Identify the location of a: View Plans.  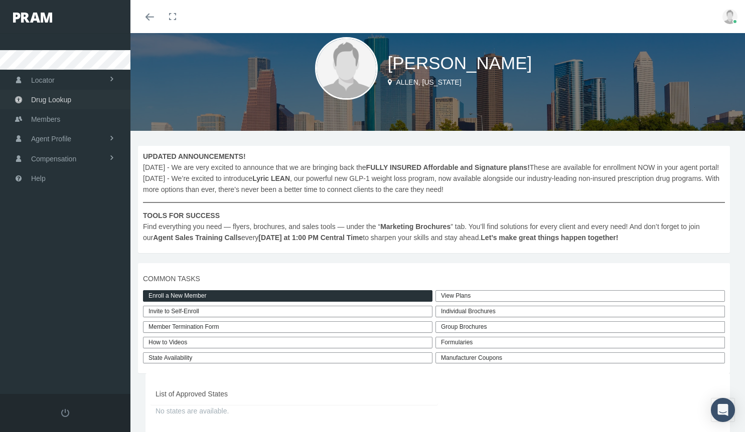
(580, 296).